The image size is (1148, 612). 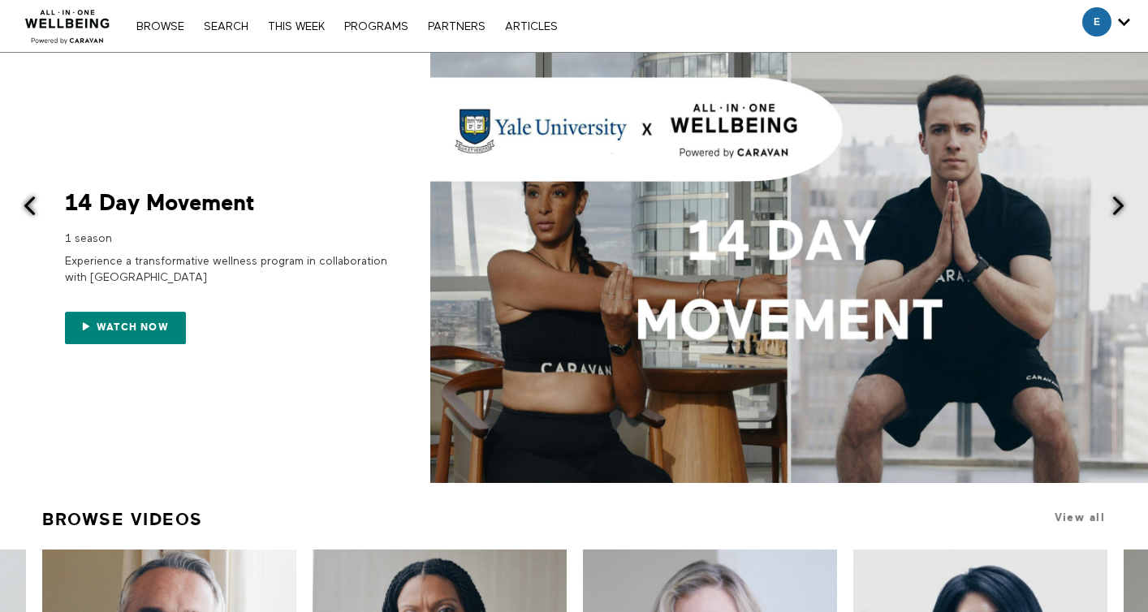 What do you see at coordinates (296, 27) in the screenshot?
I see `a: THIS WEEK` at bounding box center [296, 27].